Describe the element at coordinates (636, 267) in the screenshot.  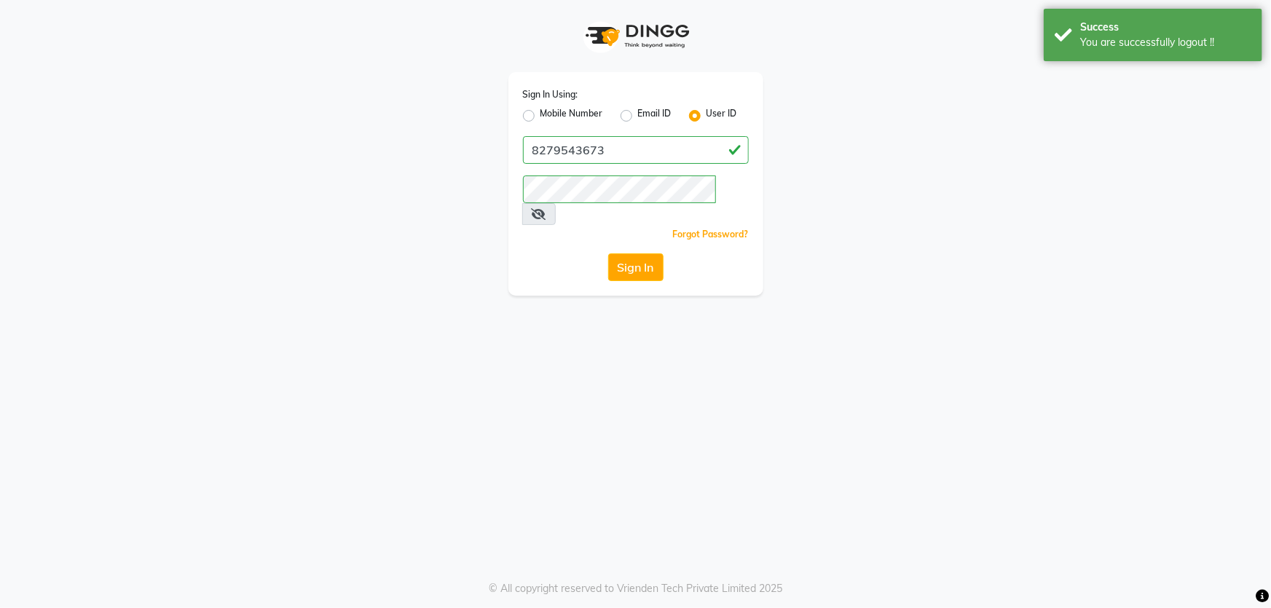
I see `button: Sign In` at that location.